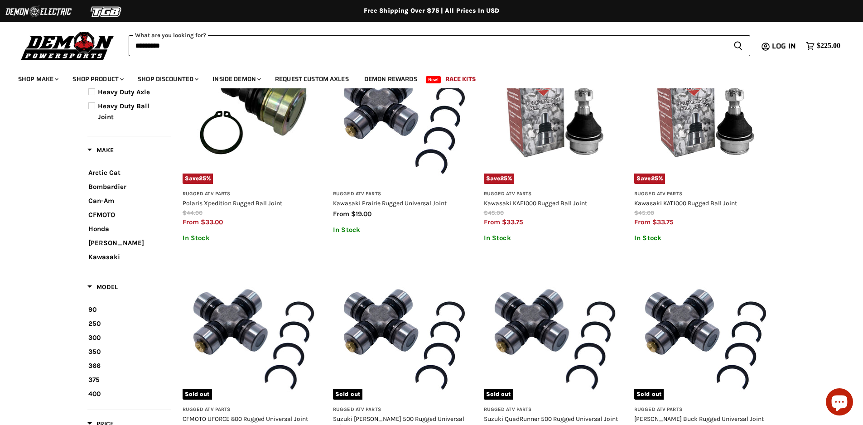  Describe the element at coordinates (124, 92) in the screenshot. I see `span: Heavy Duty Axle` at that location.